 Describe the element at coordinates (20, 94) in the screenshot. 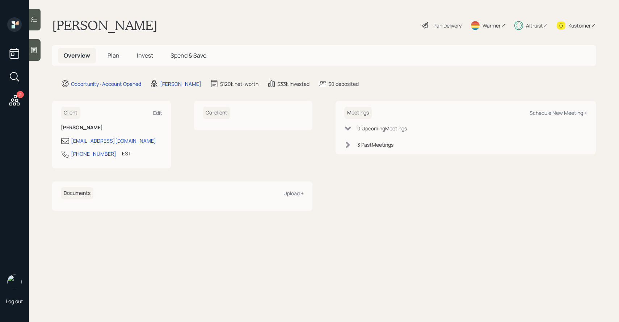

I see `div: 2` at that location.